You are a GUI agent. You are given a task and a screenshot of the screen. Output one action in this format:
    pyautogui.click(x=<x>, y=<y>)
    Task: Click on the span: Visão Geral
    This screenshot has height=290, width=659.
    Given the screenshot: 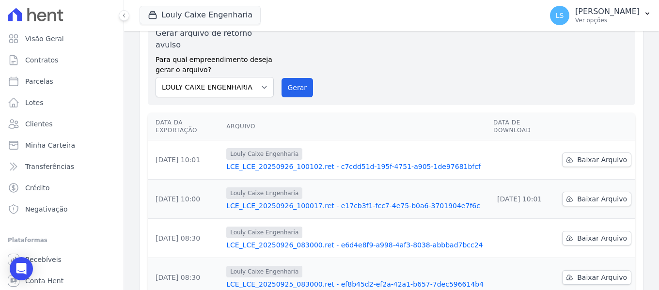 What is the action you would take?
    pyautogui.click(x=45, y=39)
    